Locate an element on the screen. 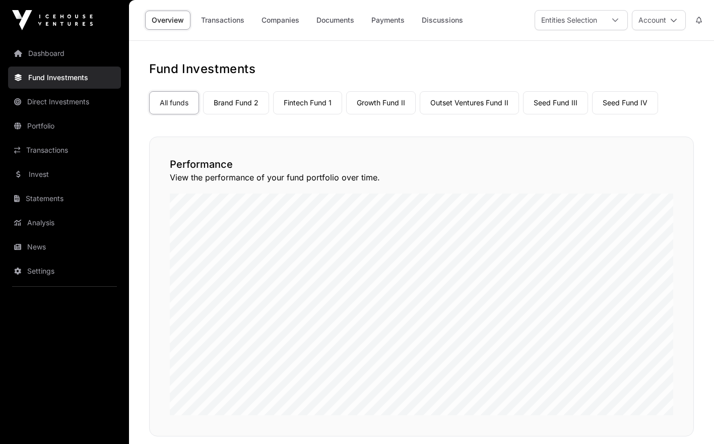 The image size is (714, 444). a: News is located at coordinates (64, 247).